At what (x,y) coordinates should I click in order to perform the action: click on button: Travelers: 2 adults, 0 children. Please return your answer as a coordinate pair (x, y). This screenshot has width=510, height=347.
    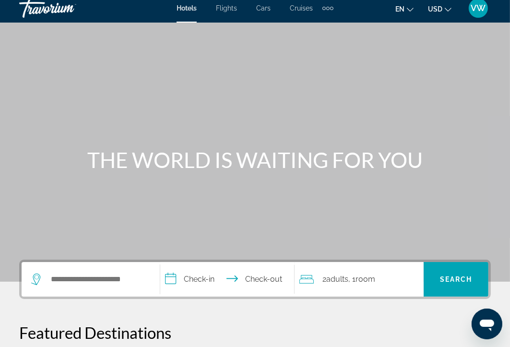
    Looking at the image, I should click on (359, 279).